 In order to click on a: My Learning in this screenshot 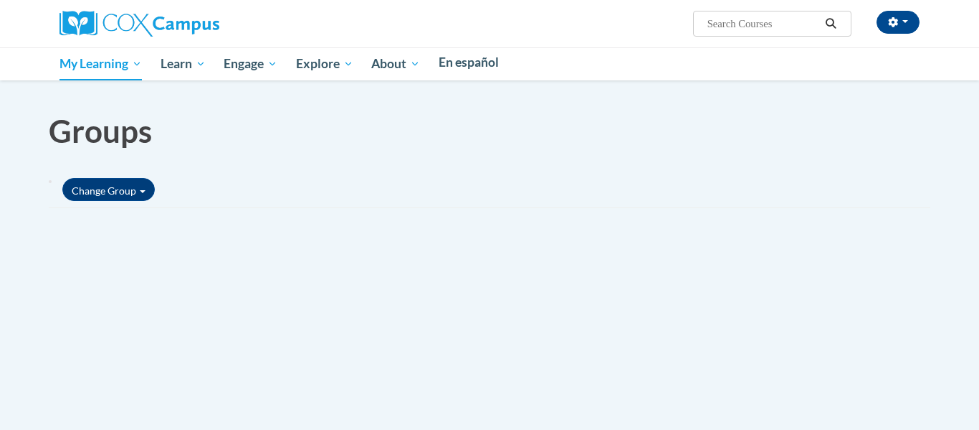, I will do `click(100, 64)`.